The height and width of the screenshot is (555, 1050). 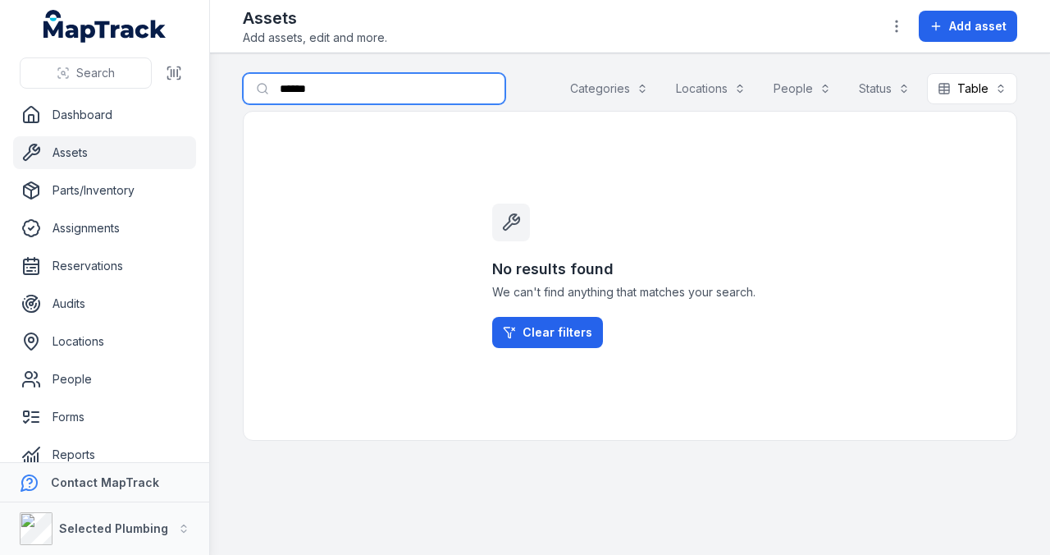 I want to click on a: Reports, so click(x=104, y=454).